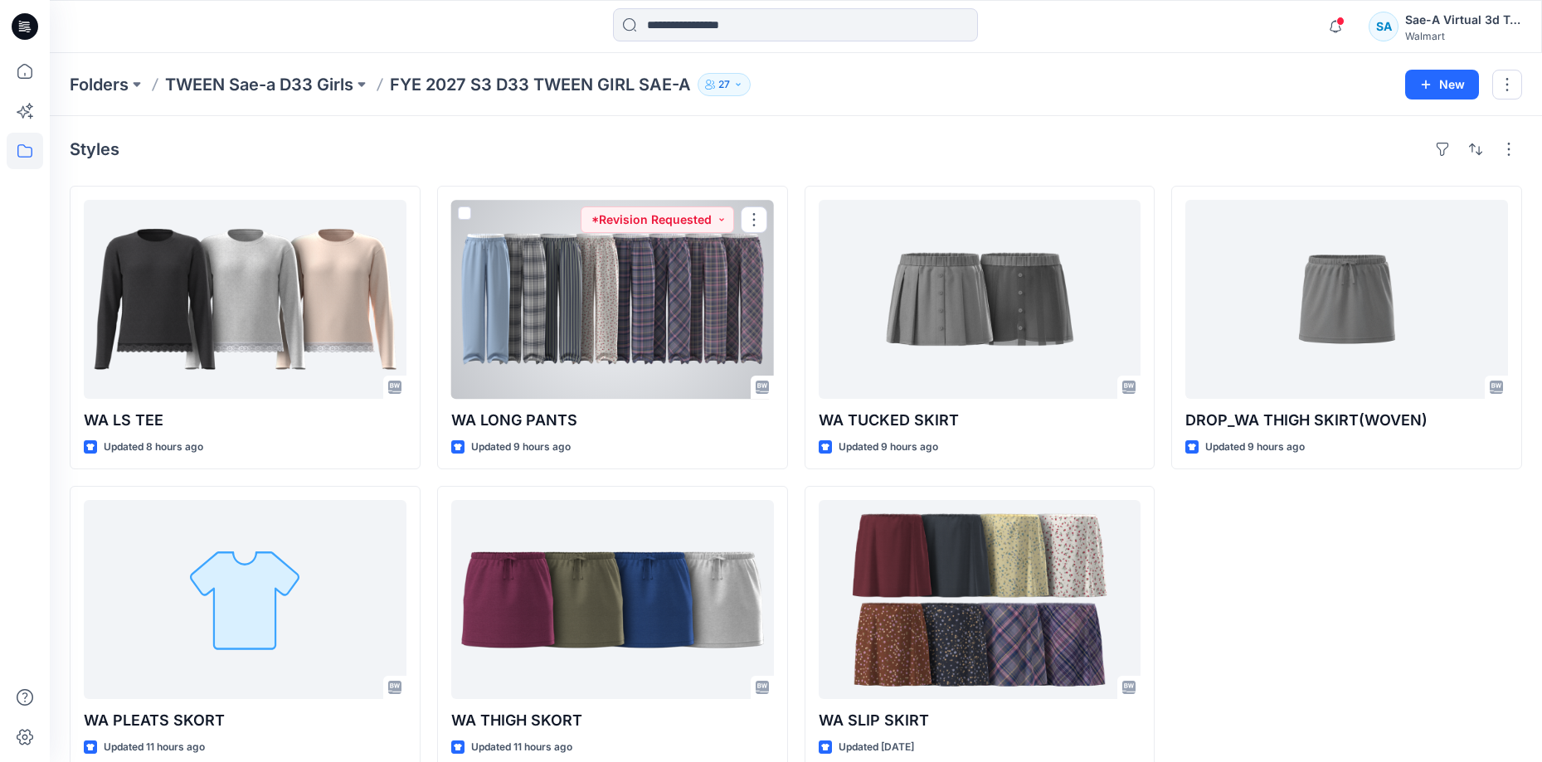 The height and width of the screenshot is (762, 1542). What do you see at coordinates (980, 421) in the screenshot?
I see `p: WA TUCKED SKIRT` at bounding box center [980, 421].